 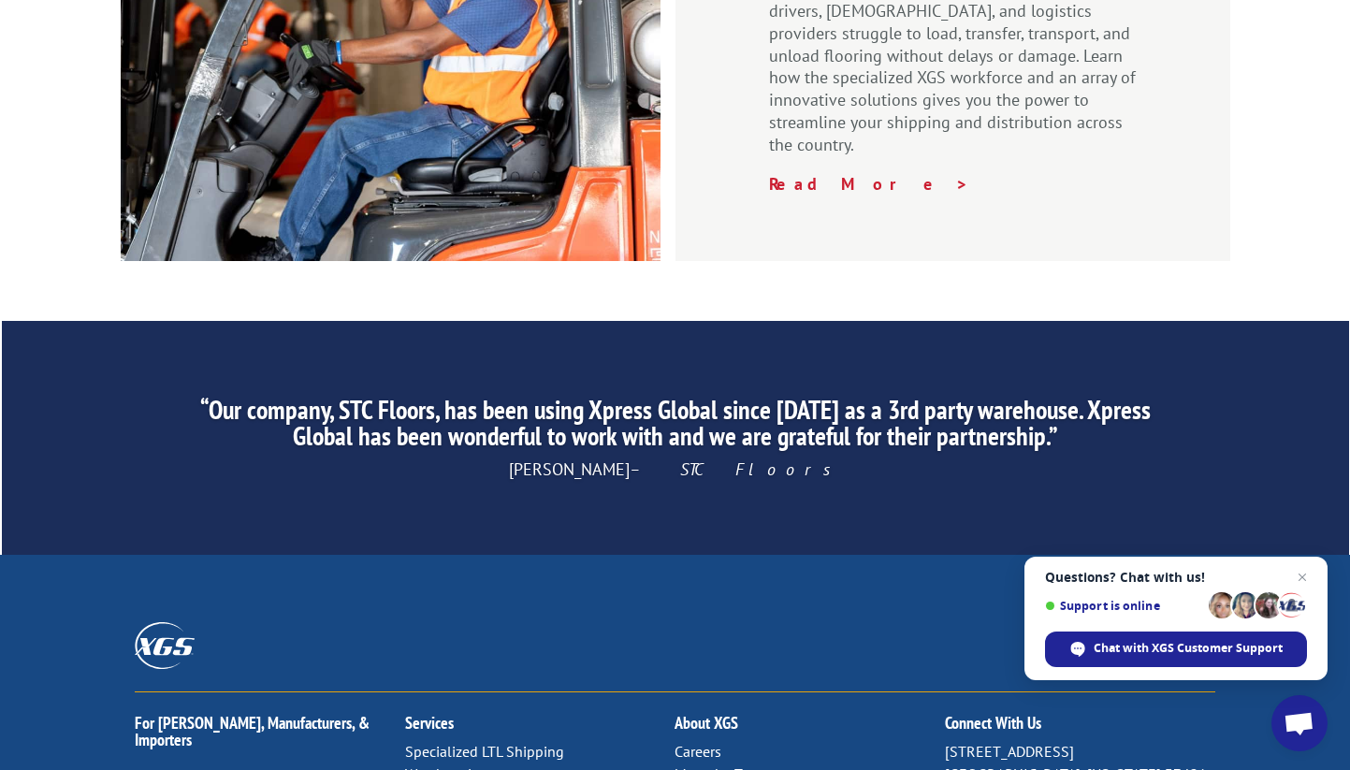 I want to click on a: Read More >, so click(x=869, y=183).